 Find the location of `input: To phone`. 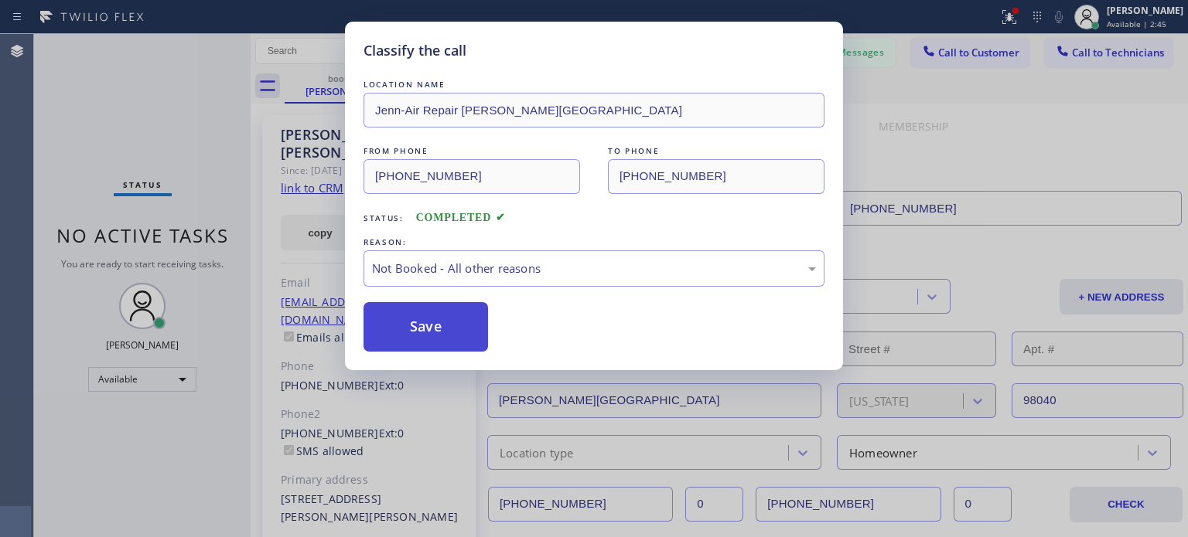

input: To phone is located at coordinates (716, 176).